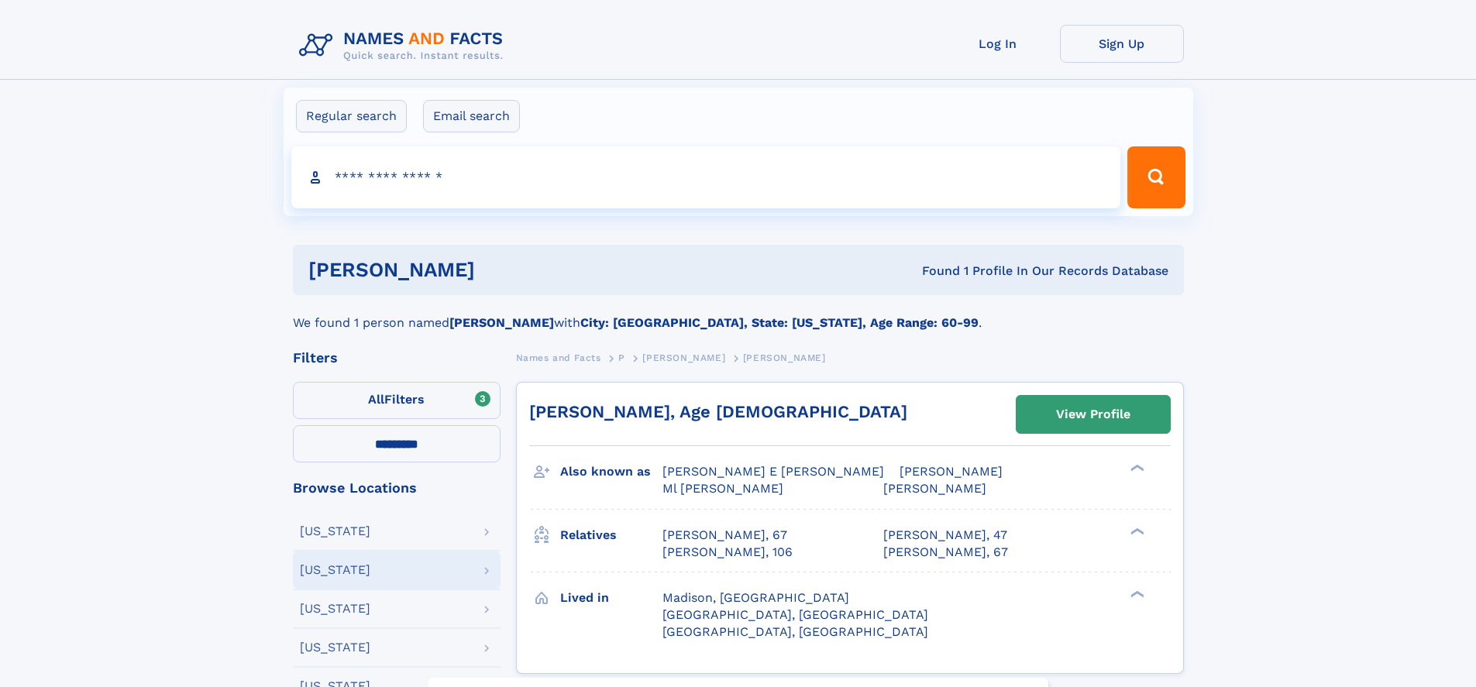 The height and width of the screenshot is (687, 1476). What do you see at coordinates (405, 46) in the screenshot?
I see `img: Logo Names and Facts` at bounding box center [405, 46].